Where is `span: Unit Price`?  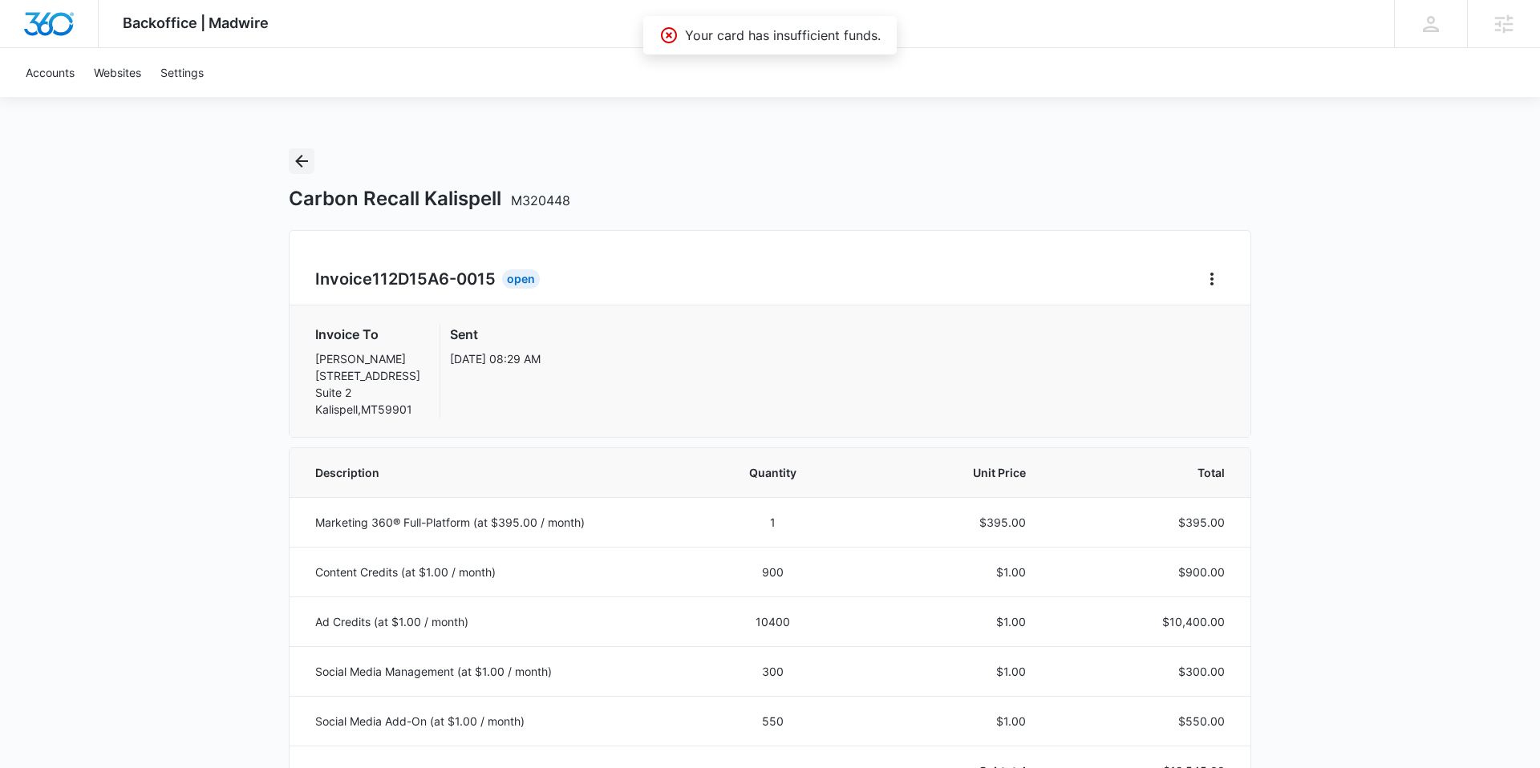
span: Unit Price is located at coordinates (950, 472).